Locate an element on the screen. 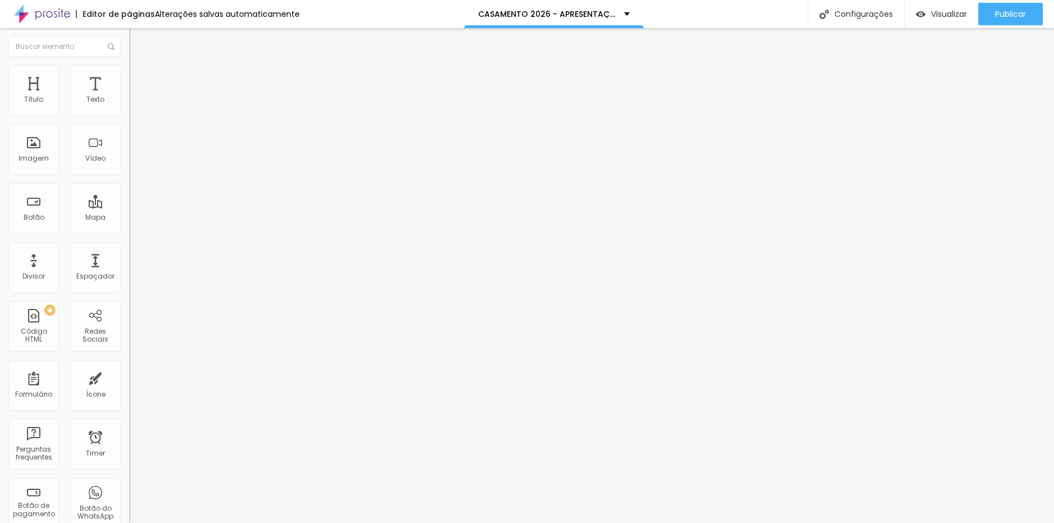  div: Ícone is located at coordinates (95, 394).